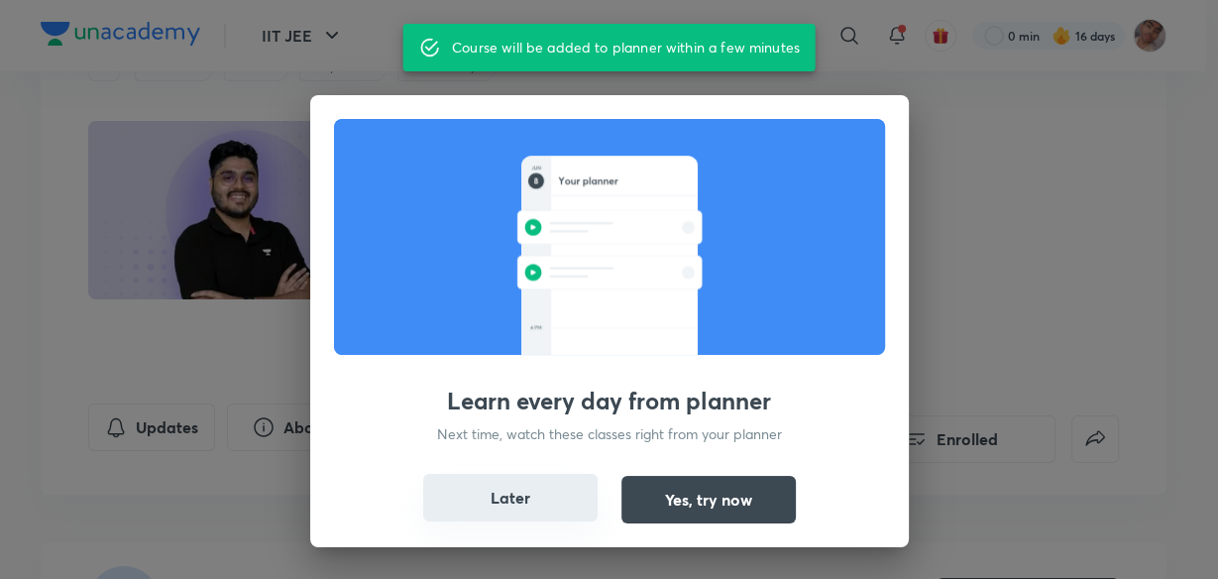 The width and height of the screenshot is (1218, 579). Describe the element at coordinates (535, 181) in the screenshot. I see `g: 8` at that location.